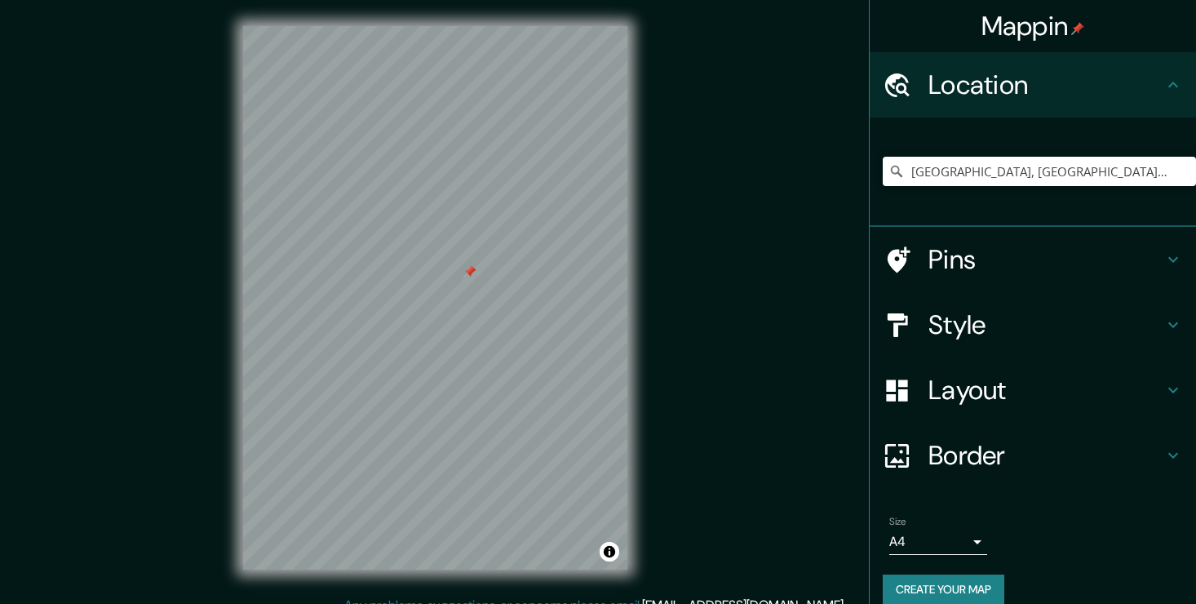  I want to click on div: Style, so click(1033, 325).